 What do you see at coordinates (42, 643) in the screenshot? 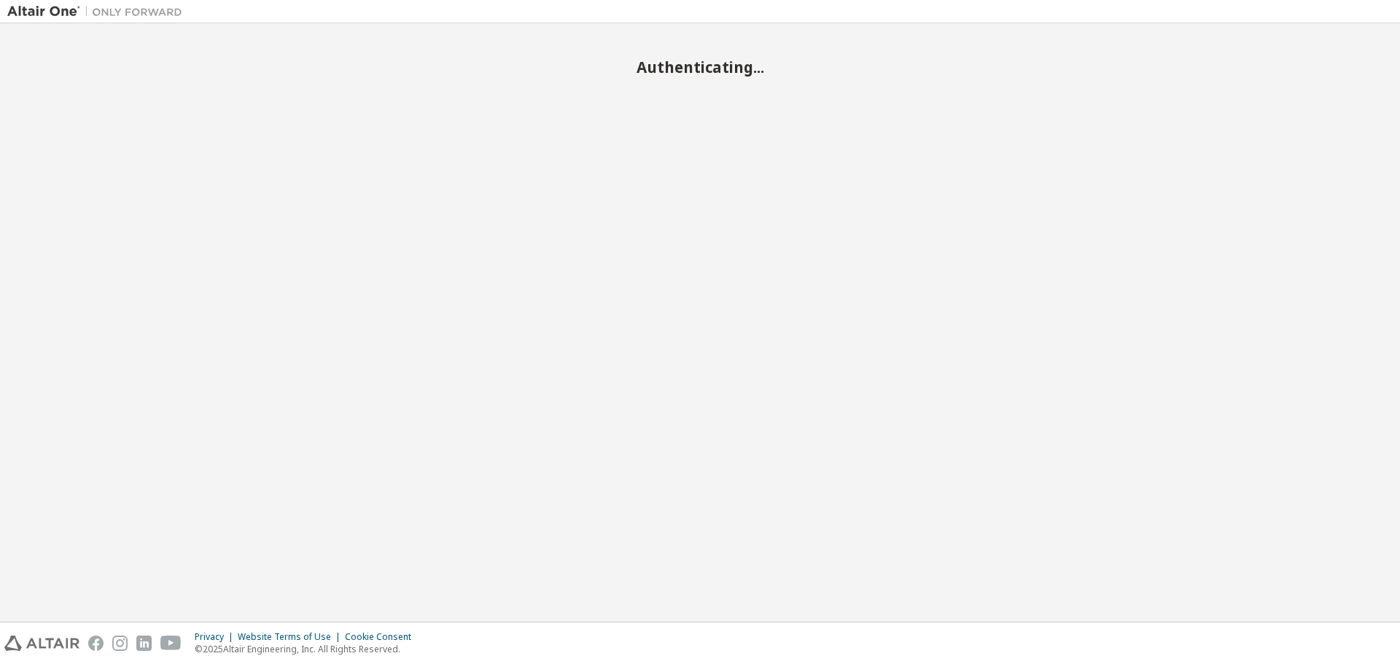
I see `img: altair_logo.svg` at bounding box center [42, 643].